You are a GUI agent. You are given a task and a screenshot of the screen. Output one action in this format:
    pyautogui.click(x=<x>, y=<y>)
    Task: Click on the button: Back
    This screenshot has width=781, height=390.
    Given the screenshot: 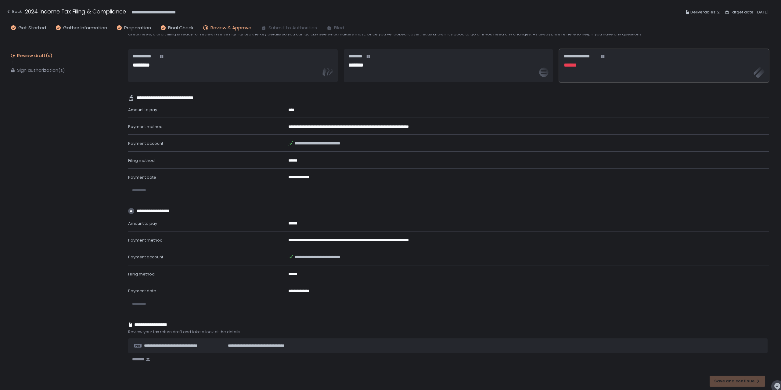 What is the action you would take?
    pyautogui.click(x=14, y=12)
    